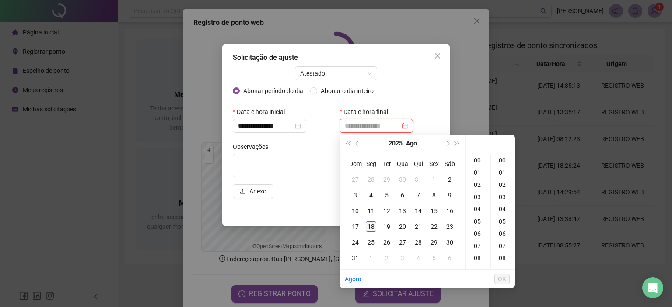 The width and height of the screenshot is (672, 307). Describe the element at coordinates (371, 211) in the screenshot. I see `div: 11` at that location.